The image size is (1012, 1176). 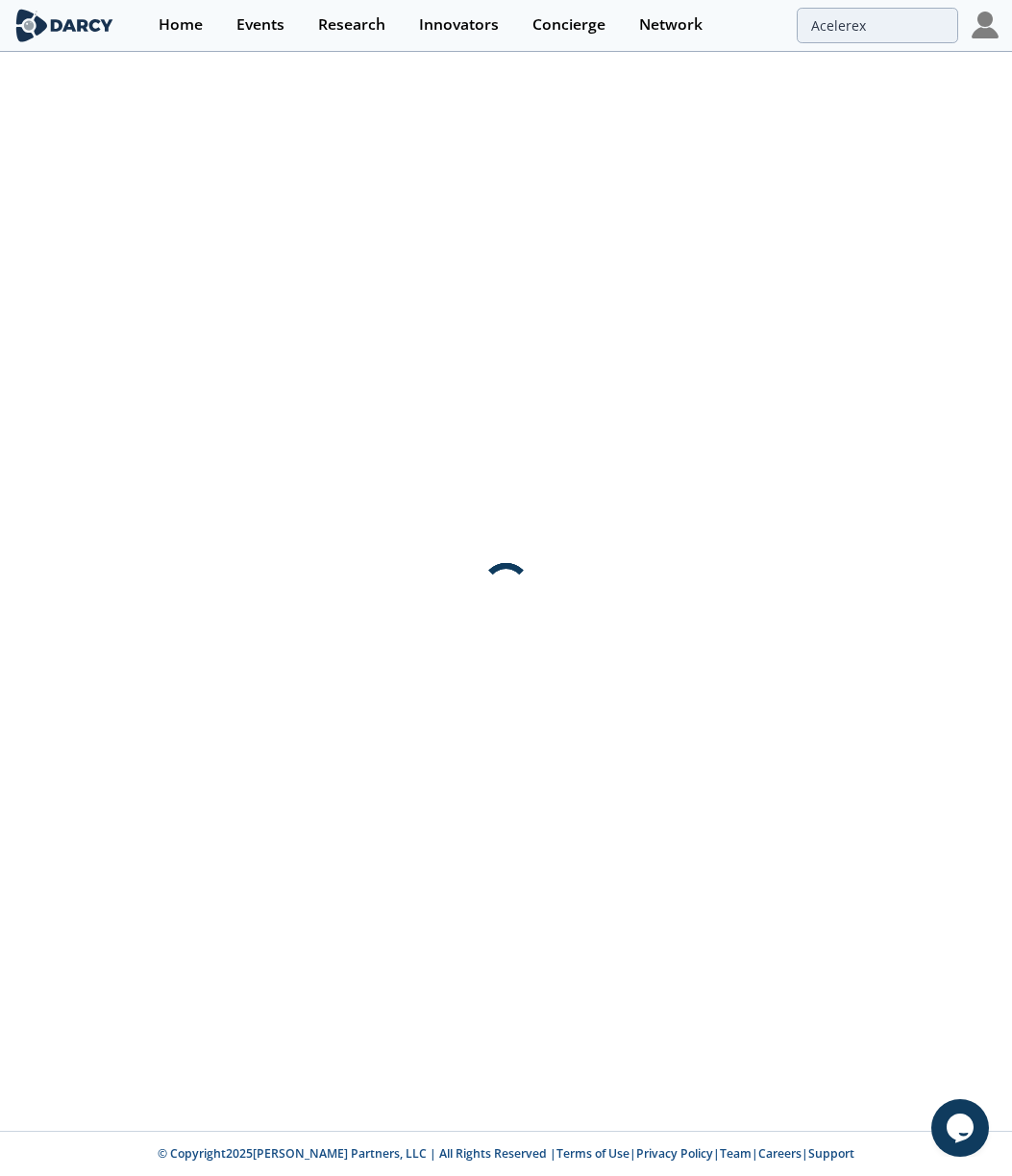 I want to click on div: Concierge, so click(x=568, y=25).